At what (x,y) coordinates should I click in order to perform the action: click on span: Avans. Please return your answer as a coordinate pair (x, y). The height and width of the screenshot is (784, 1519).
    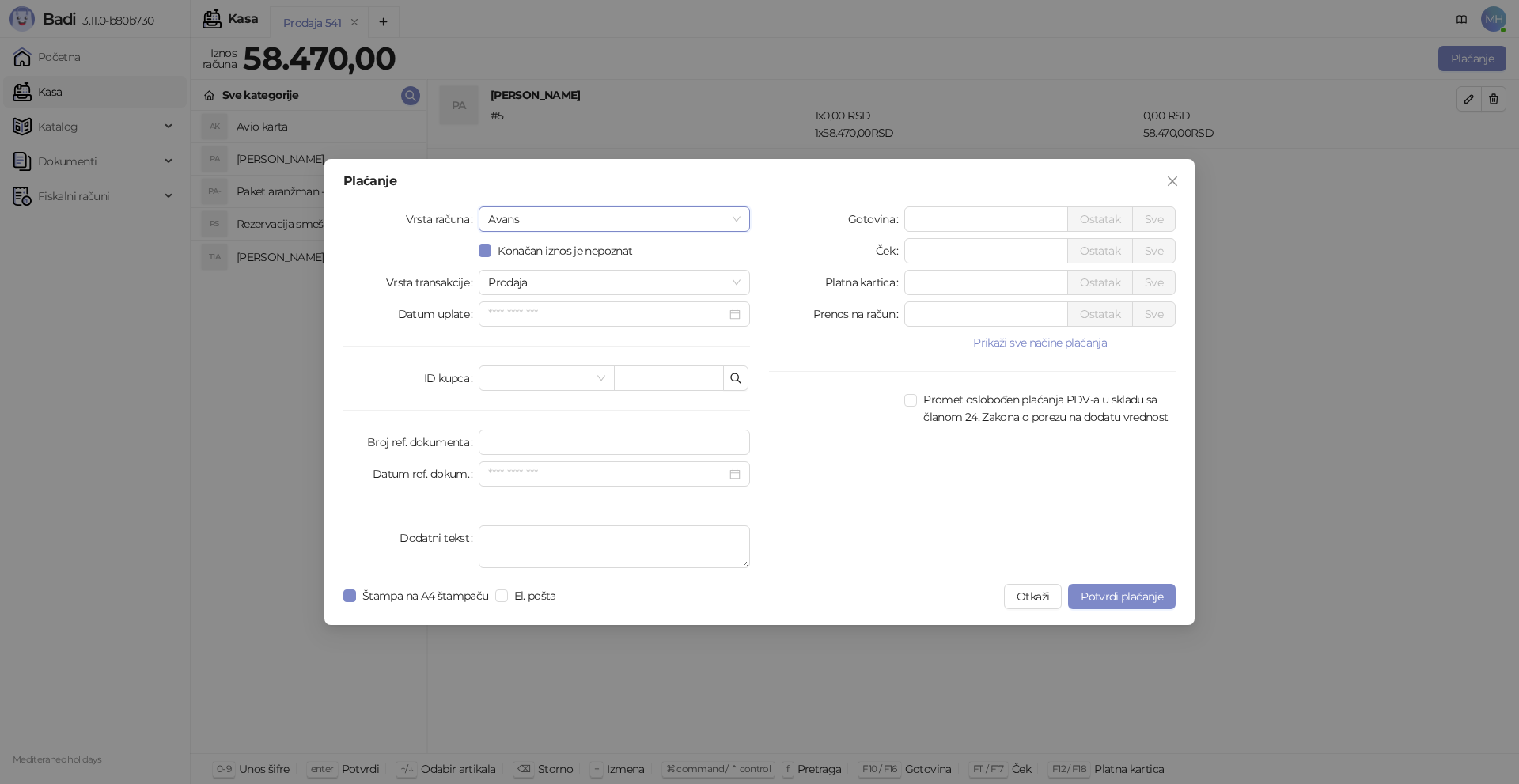
    Looking at the image, I should click on (614, 219).